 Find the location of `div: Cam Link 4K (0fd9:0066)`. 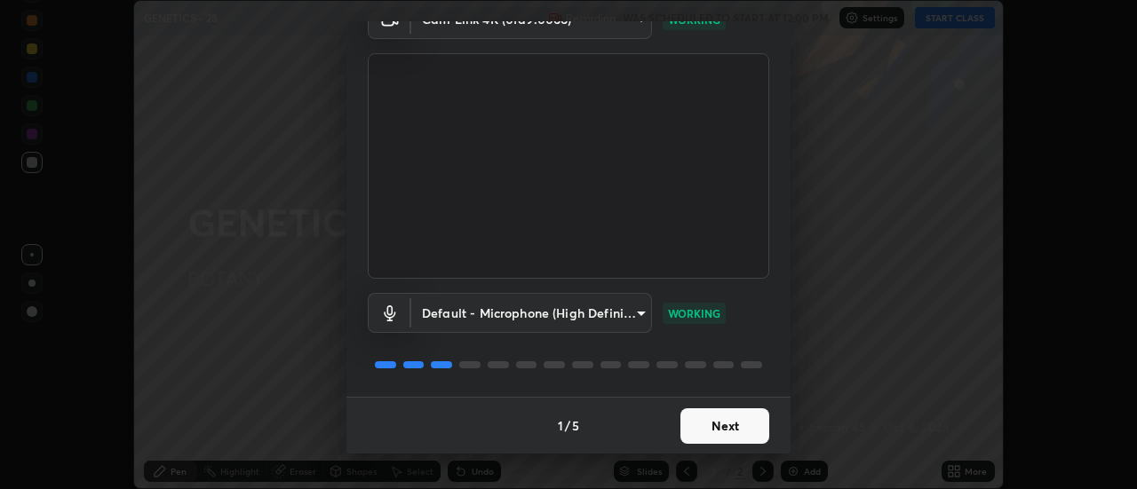

div: Cam Link 4K (0fd9:0066) is located at coordinates (531, 313).